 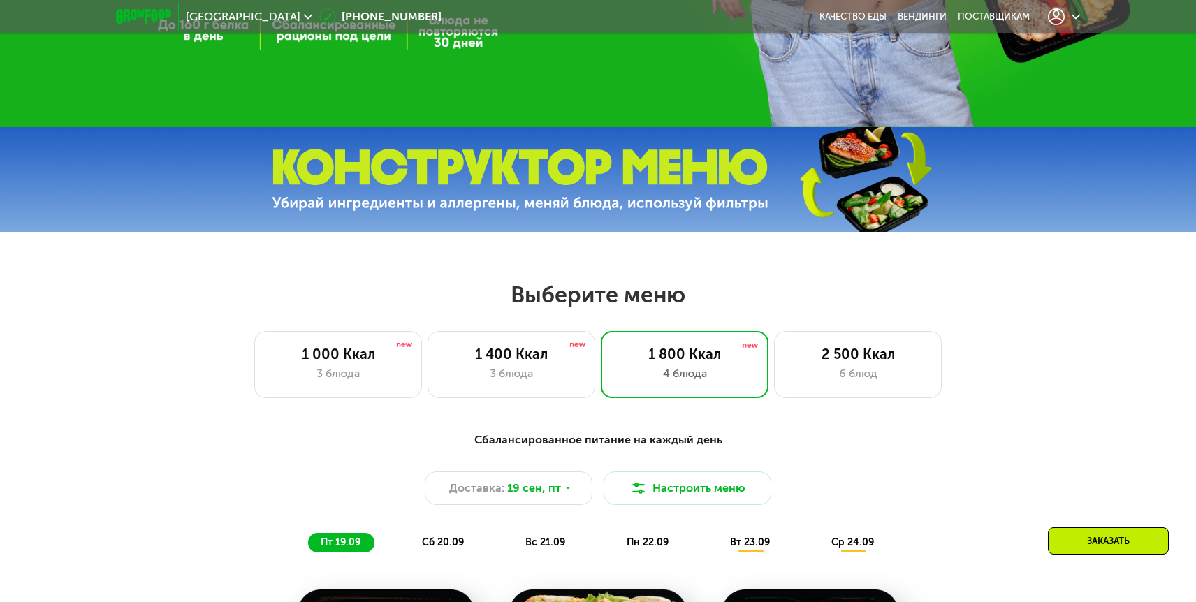 What do you see at coordinates (598, 295) in the screenshot?
I see `h2: Выберите меню` at bounding box center [598, 295].